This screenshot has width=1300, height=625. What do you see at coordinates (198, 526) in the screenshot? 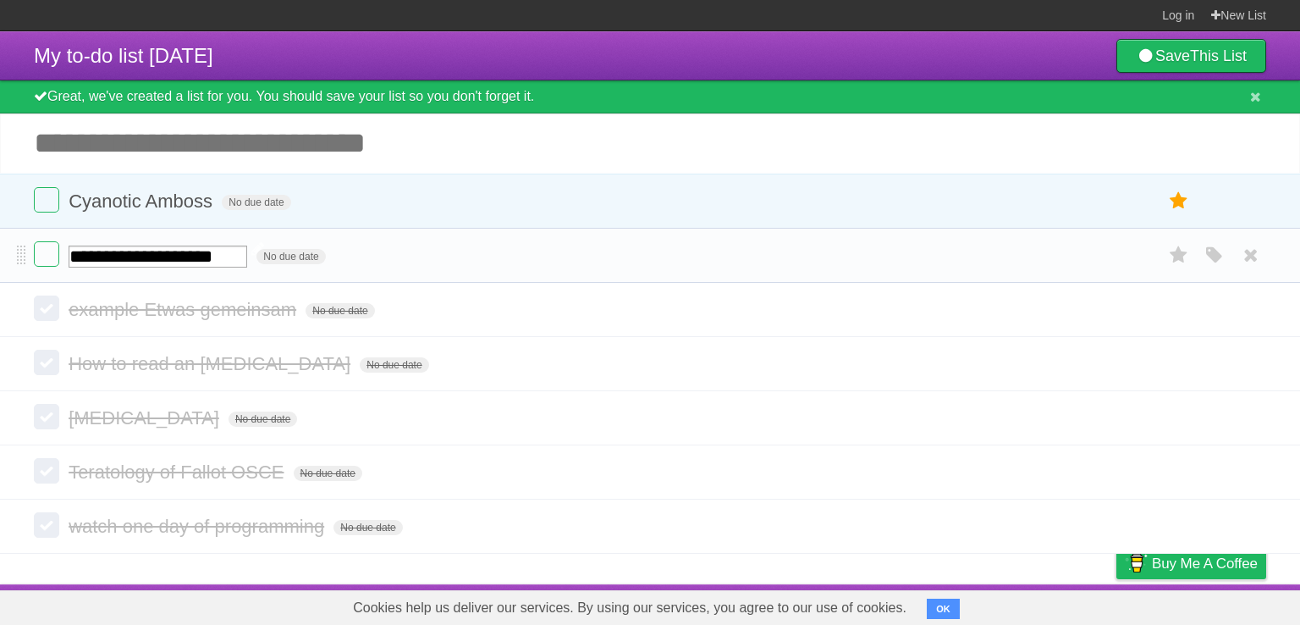
I see `span: watch one day of programming` at bounding box center [198, 526].